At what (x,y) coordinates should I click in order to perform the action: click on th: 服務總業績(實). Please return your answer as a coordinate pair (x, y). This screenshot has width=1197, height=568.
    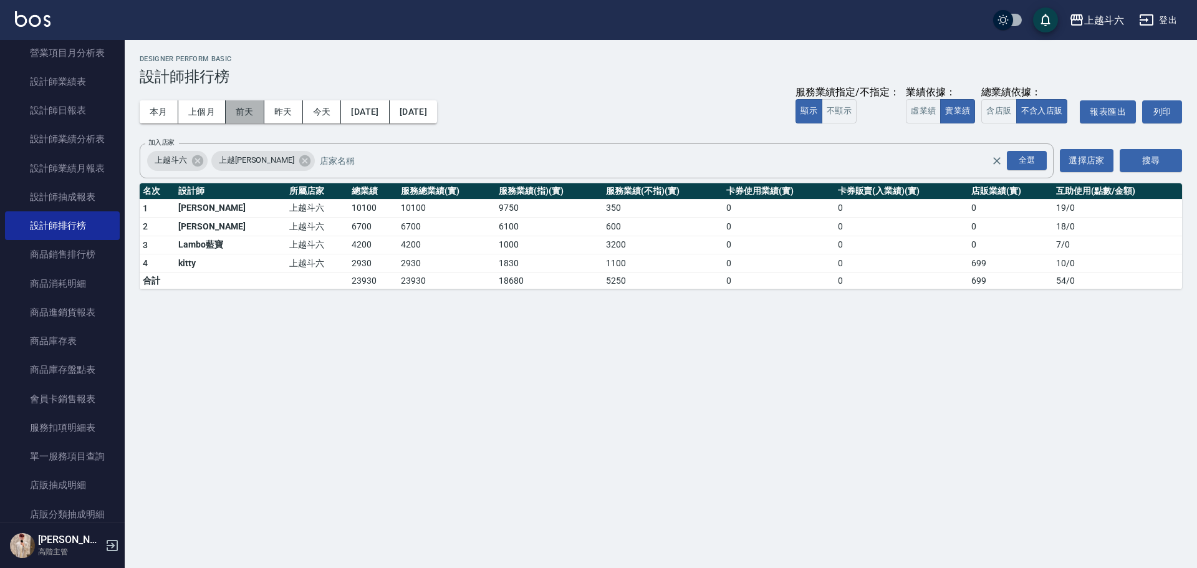
    Looking at the image, I should click on (446, 191).